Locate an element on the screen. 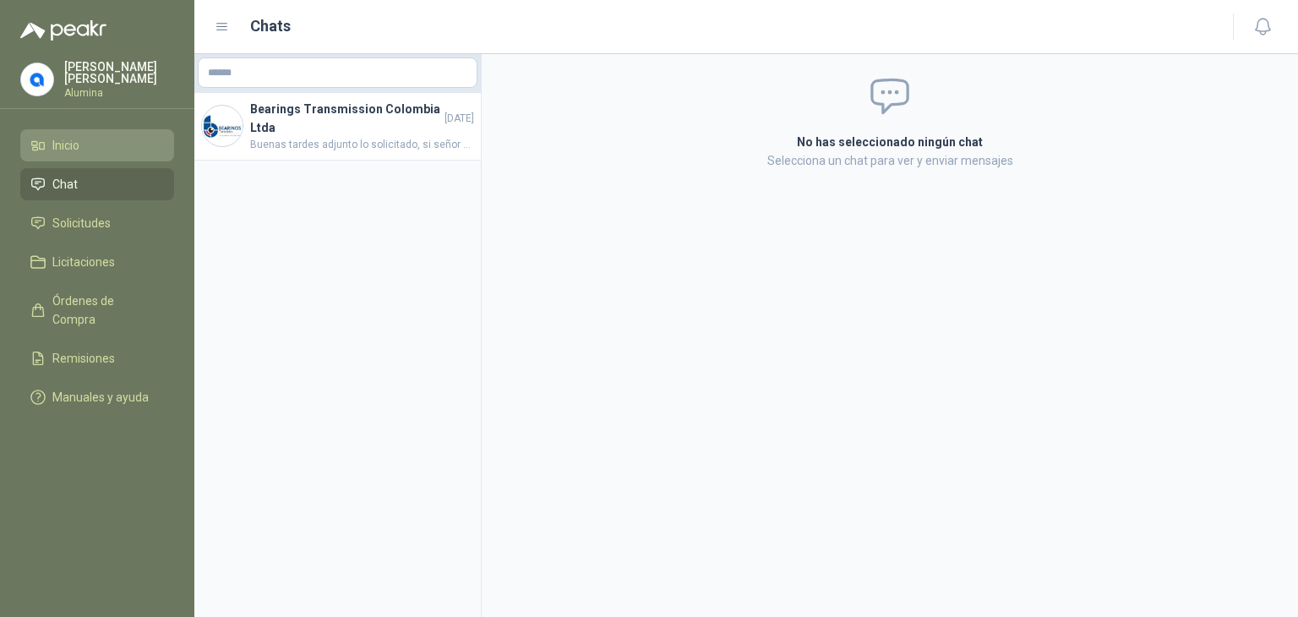 This screenshot has width=1298, height=617. a: Licitaciones is located at coordinates (97, 262).